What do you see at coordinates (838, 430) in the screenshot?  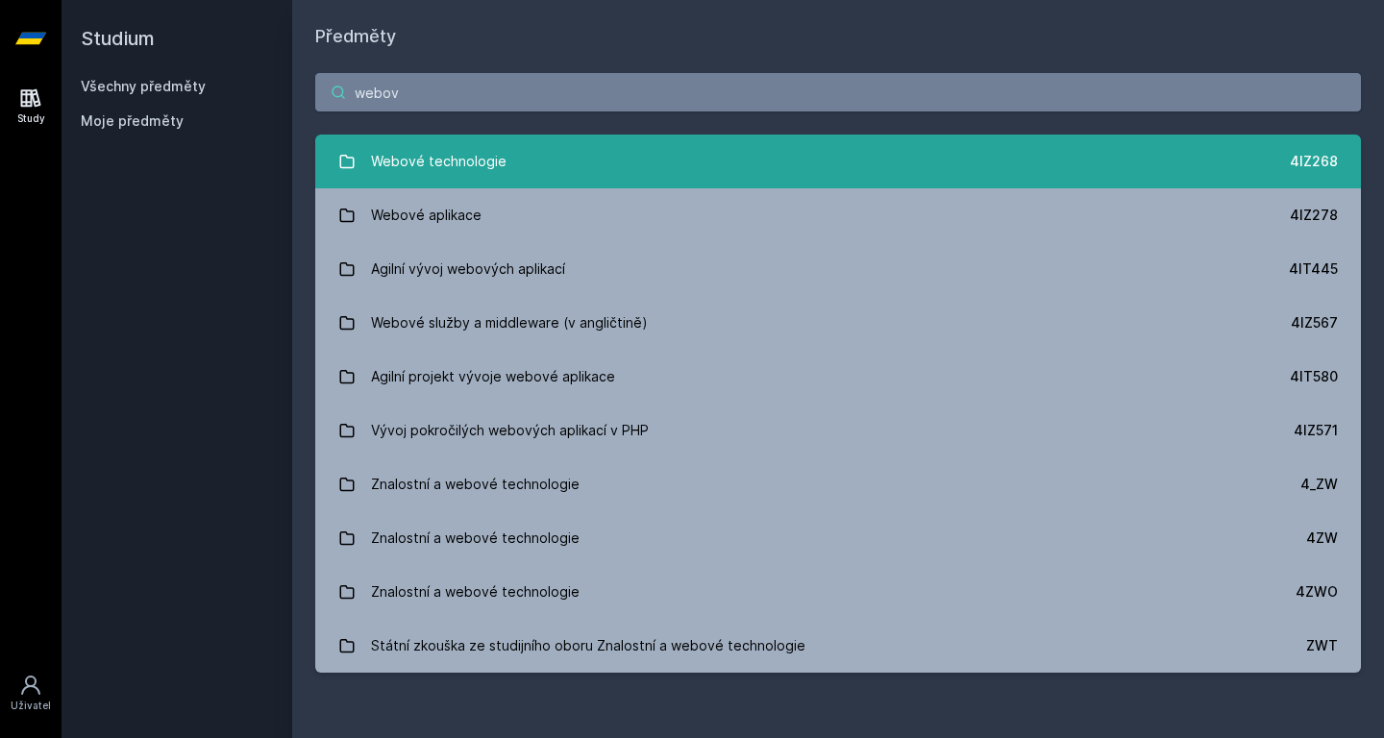 I see `a: Vývoj pokročilých webových aplikací v PHP 4IZ571` at bounding box center [838, 430].